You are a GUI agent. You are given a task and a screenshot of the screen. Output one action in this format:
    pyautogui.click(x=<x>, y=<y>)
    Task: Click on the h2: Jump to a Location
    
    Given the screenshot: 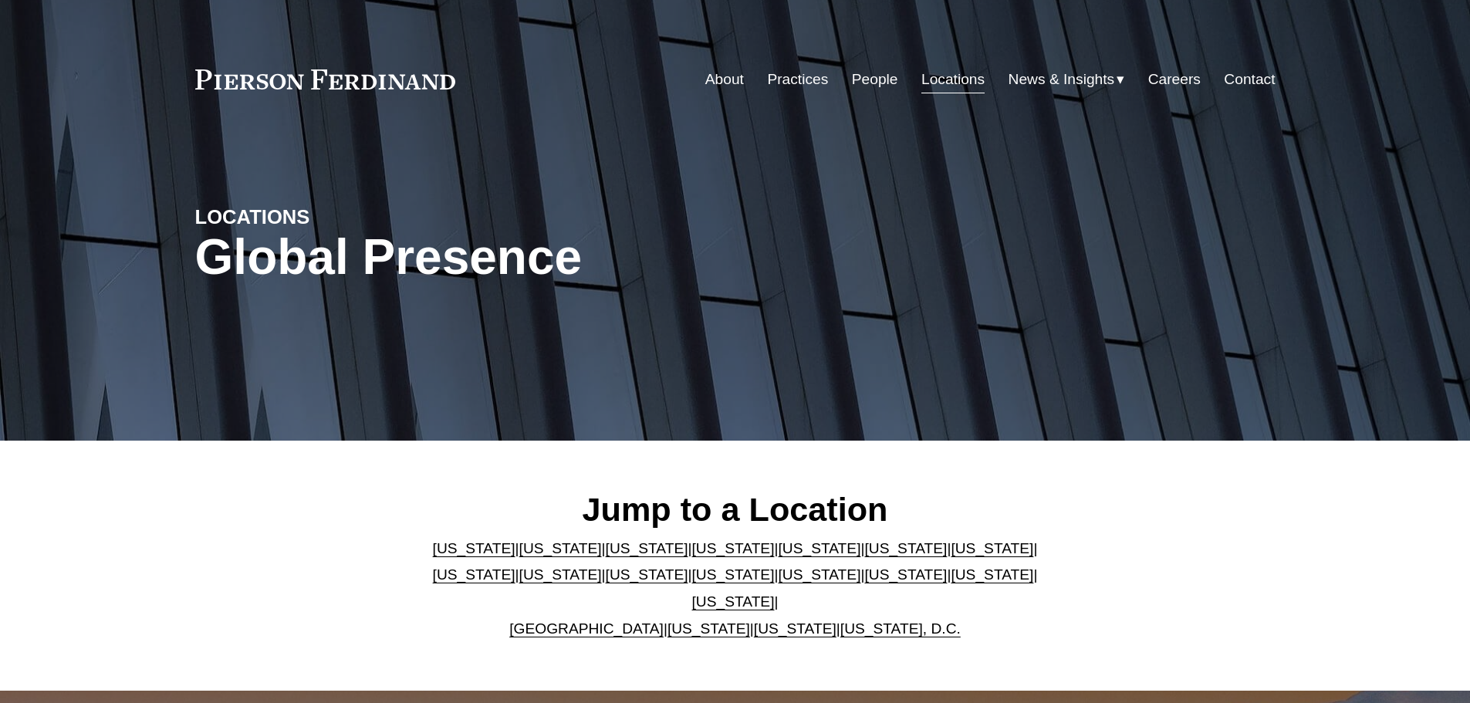 What is the action you would take?
    pyautogui.click(x=735, y=509)
    